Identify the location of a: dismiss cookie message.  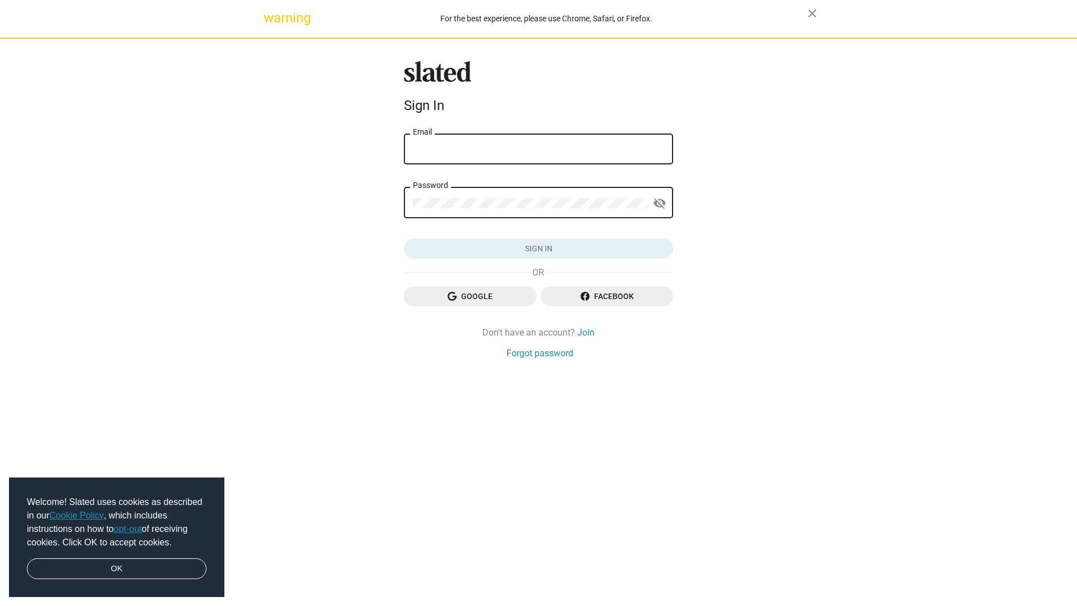
(117, 569).